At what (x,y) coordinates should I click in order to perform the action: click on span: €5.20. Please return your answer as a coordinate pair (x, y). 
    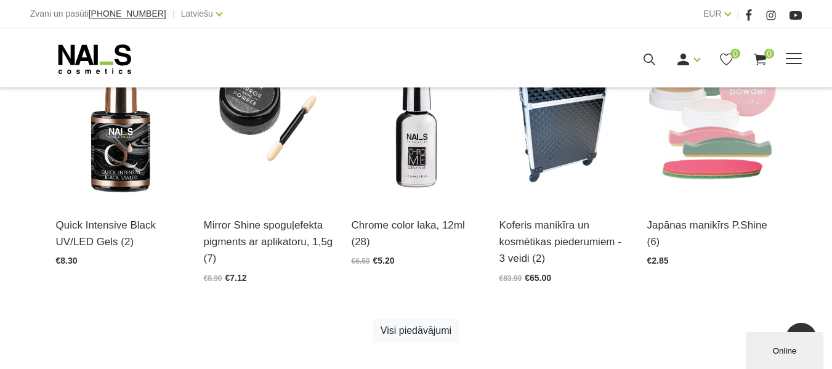
    Looking at the image, I should click on (384, 260).